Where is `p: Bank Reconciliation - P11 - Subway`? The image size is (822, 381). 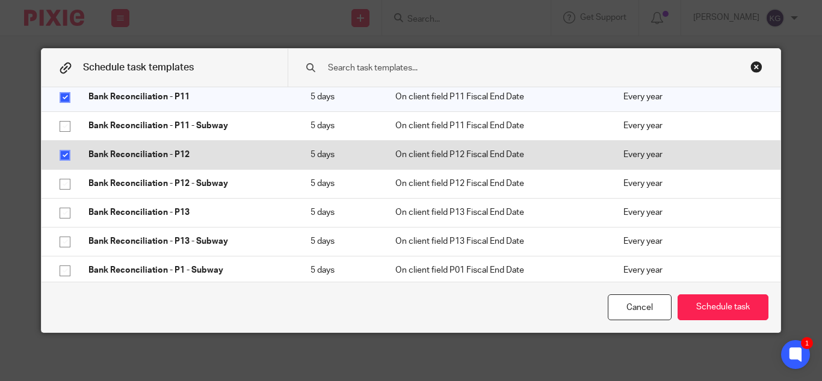
p: Bank Reconciliation - P11 - Subway is located at coordinates (187, 126).